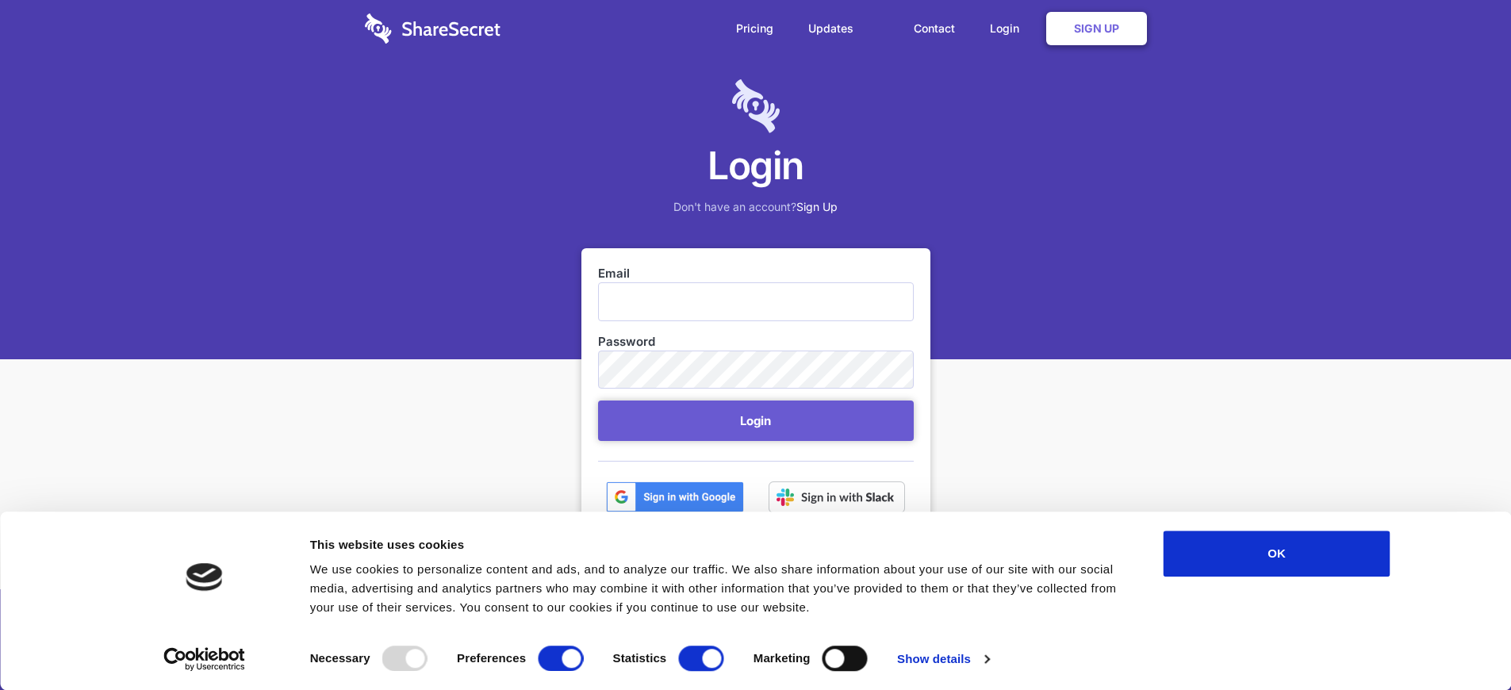  I want to click on img: logo-lt-purple-60x68@2x-c671a683ea72a1d466fb5d642181eefbee81c4e10ba9aed56c8e1d7e762e8086.png, so click(756, 106).